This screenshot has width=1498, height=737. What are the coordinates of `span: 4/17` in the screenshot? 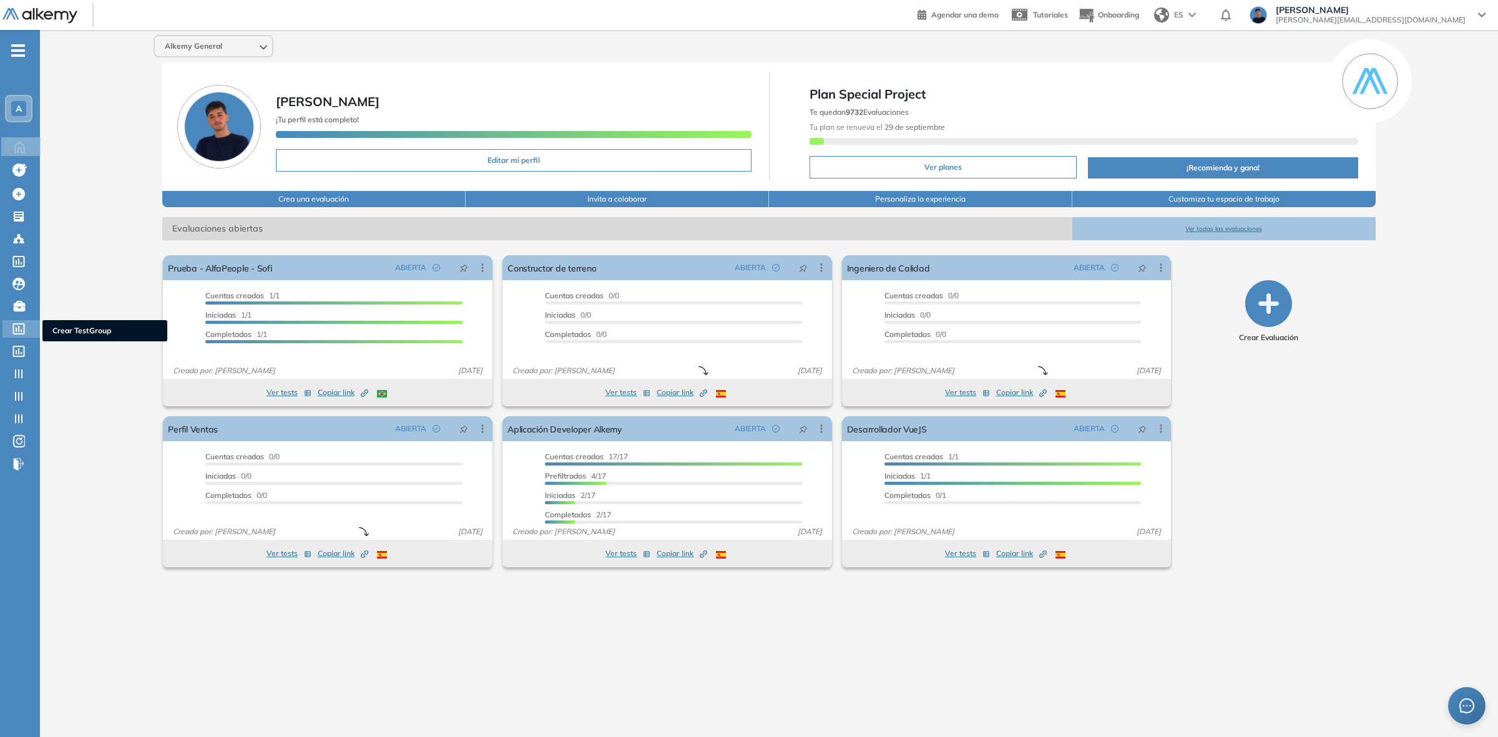 It's located at (576, 476).